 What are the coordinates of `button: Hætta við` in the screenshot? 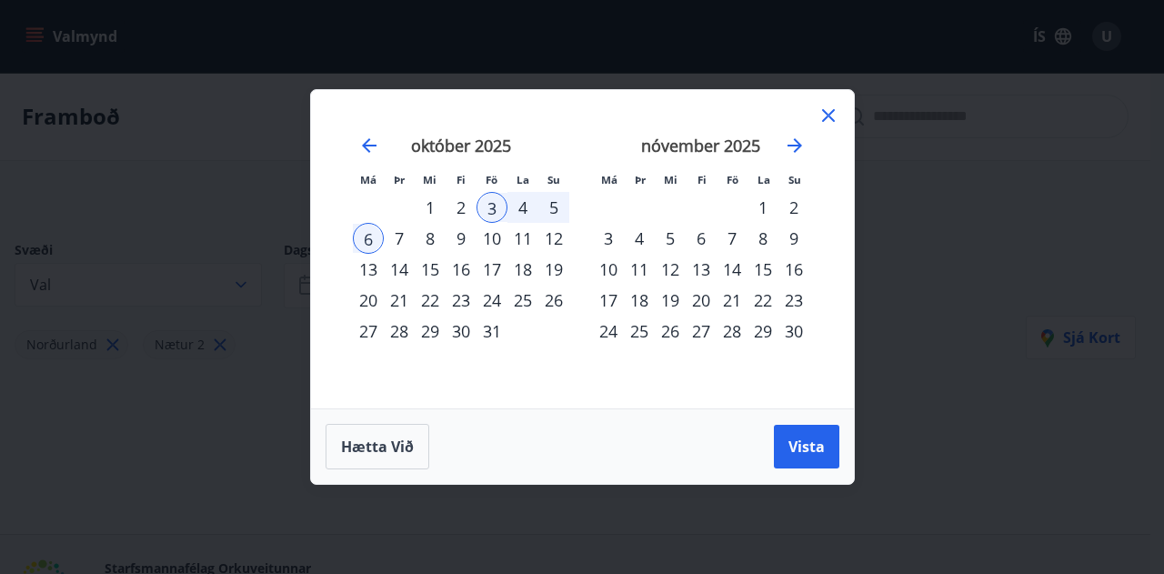 It's located at (377, 447).